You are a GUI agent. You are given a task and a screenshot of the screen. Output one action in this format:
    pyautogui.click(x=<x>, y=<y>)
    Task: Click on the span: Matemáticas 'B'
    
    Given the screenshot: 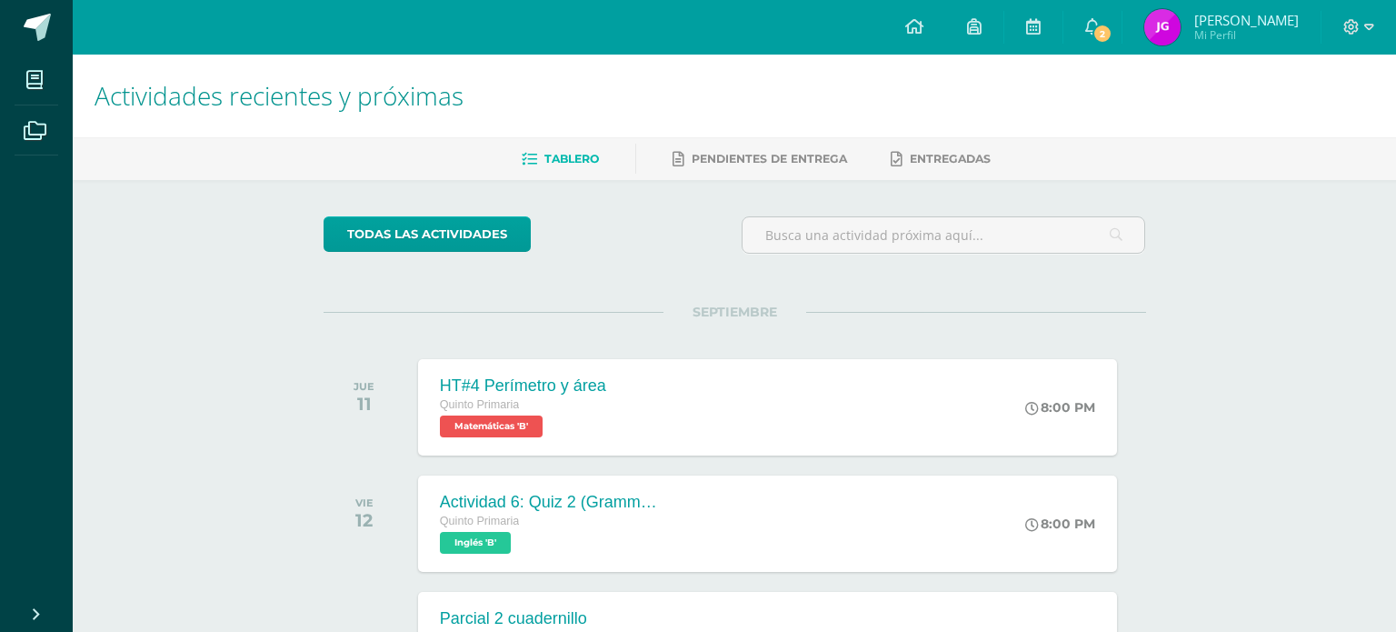 What is the action you would take?
    pyautogui.click(x=491, y=426)
    